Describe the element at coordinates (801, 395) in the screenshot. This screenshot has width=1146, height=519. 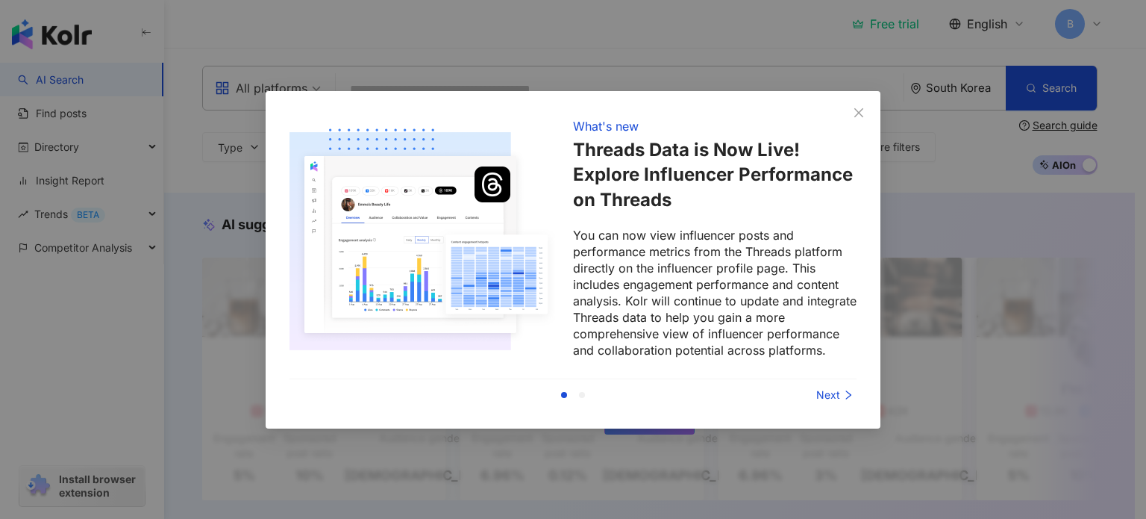
I see `div: Next` at that location.